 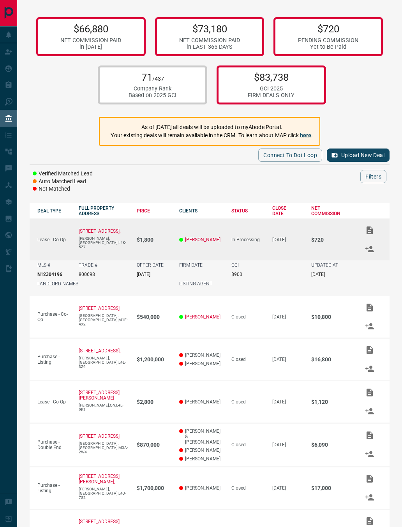 What do you see at coordinates (271, 95) in the screenshot?
I see `div: FIRM DEALS ONLY` at bounding box center [271, 95].